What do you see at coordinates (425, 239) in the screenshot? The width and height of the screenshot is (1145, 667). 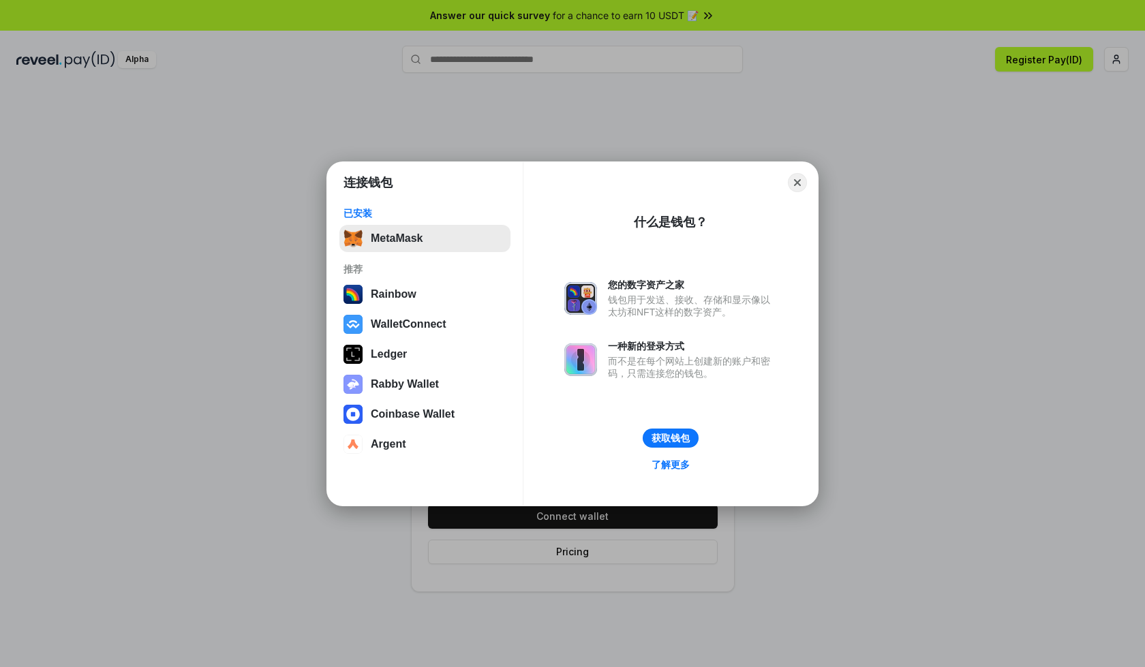 I see `button: MetaMask` at bounding box center [425, 239].